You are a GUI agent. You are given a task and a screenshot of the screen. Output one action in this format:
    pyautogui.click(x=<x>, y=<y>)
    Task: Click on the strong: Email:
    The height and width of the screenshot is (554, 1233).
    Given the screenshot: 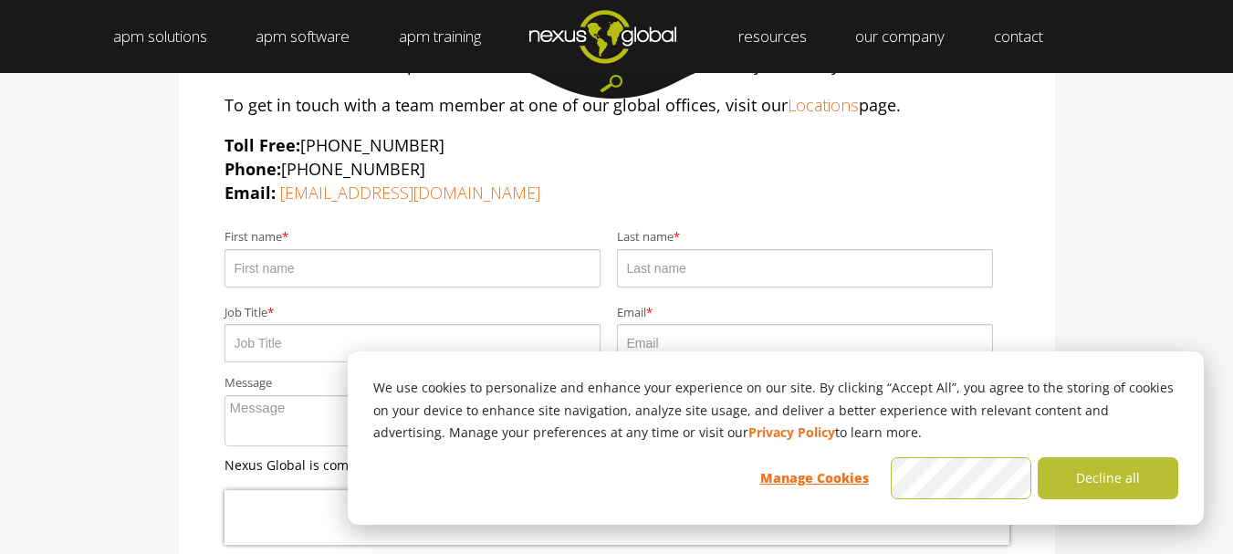 What is the action you would take?
    pyautogui.click(x=250, y=193)
    